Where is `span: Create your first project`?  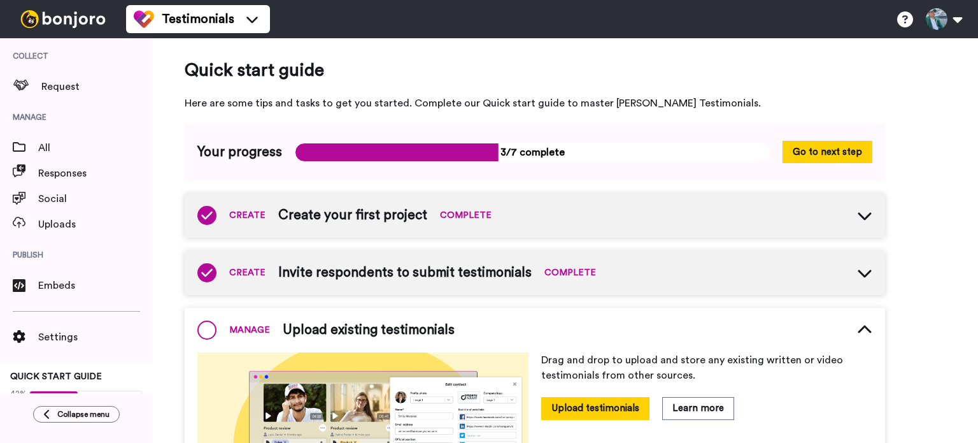
span: Create your first project is located at coordinates (353, 215).